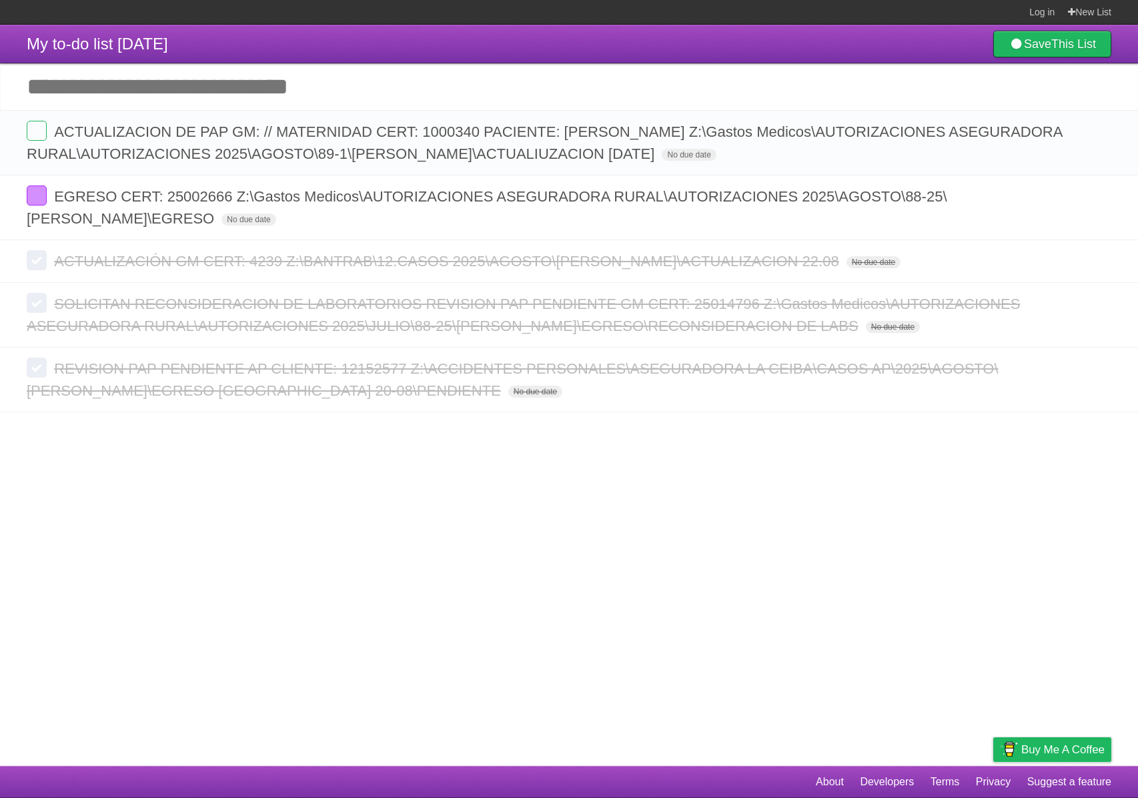 This screenshot has width=1138, height=798. Describe the element at coordinates (993, 782) in the screenshot. I see `a: Privacy` at that location.